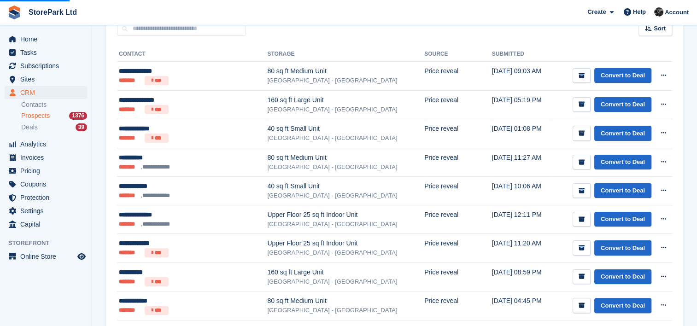 This screenshot has width=697, height=326. What do you see at coordinates (192, 54) in the screenshot?
I see `th: Contact` at bounding box center [192, 54].